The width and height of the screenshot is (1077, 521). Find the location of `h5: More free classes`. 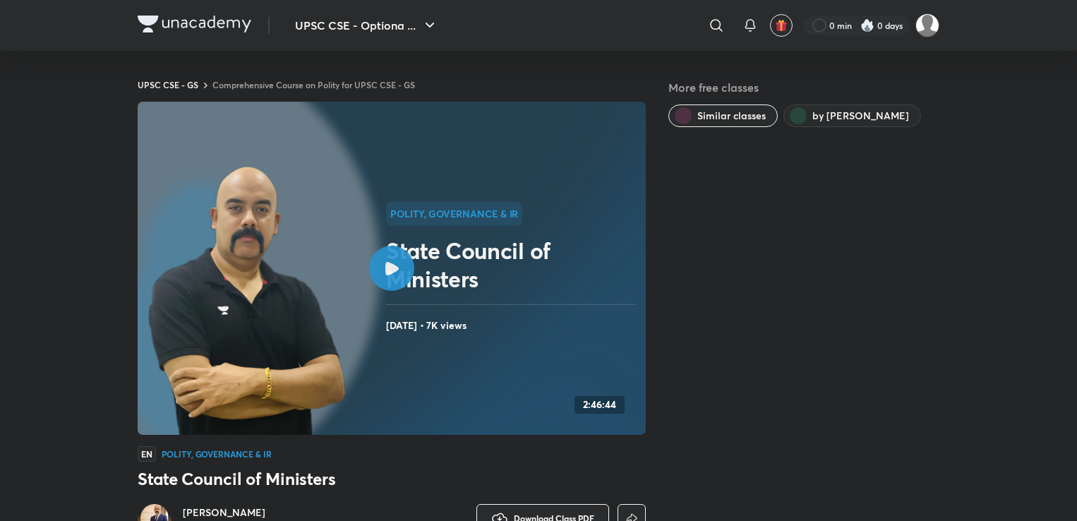

h5: More free classes is located at coordinates (804, 88).